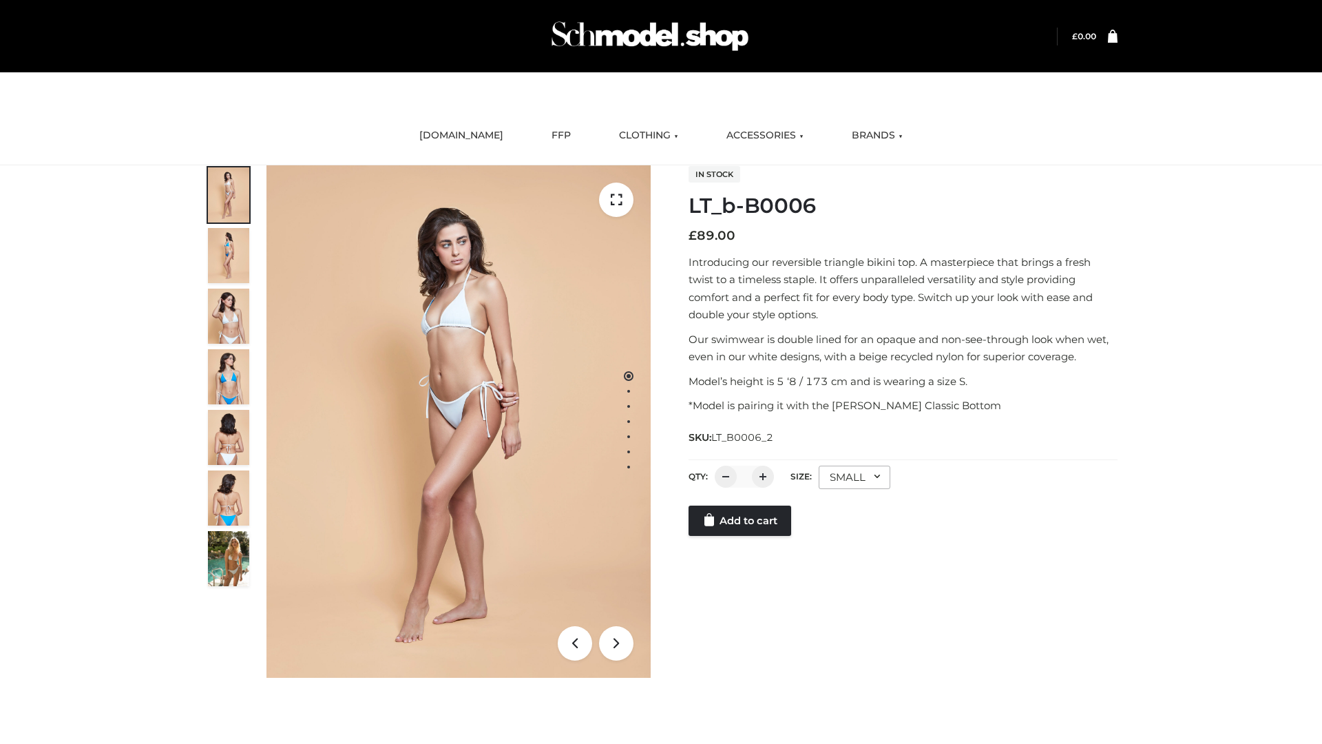  What do you see at coordinates (877, 136) in the screenshot?
I see `a: BRANDS` at bounding box center [877, 136].